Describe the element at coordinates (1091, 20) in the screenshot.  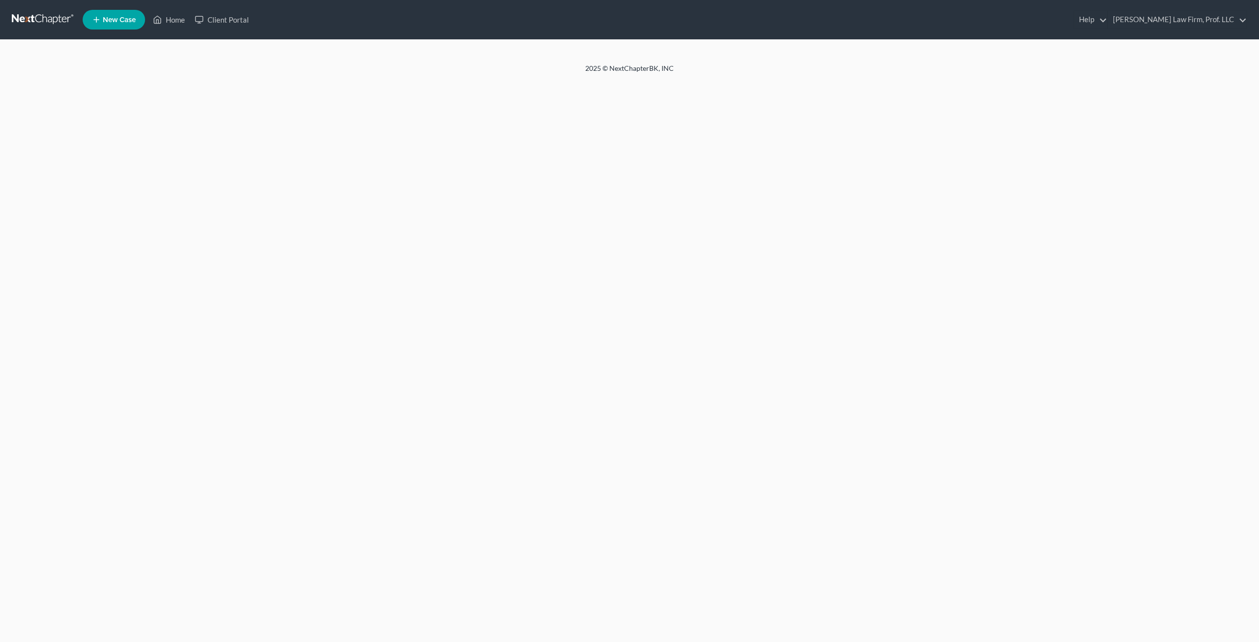
I see `a: Help` at that location.